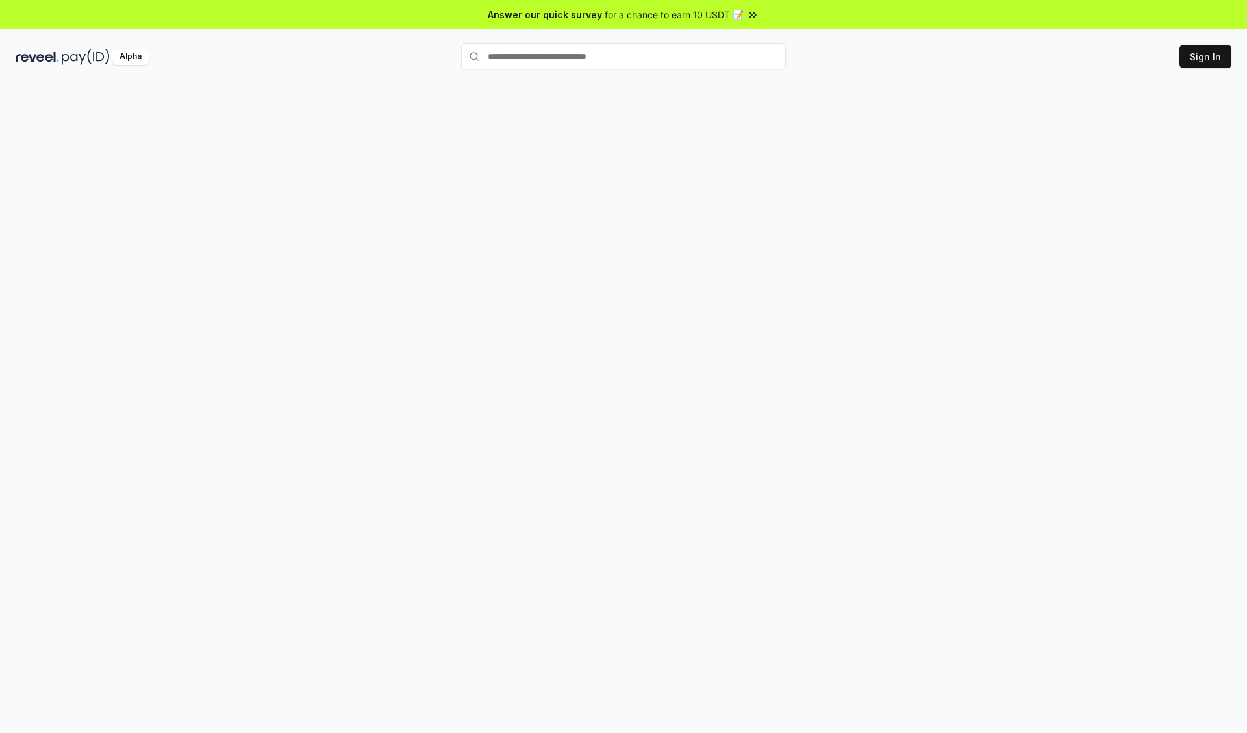  Describe the element at coordinates (131, 56) in the screenshot. I see `div: Alpha` at that location.